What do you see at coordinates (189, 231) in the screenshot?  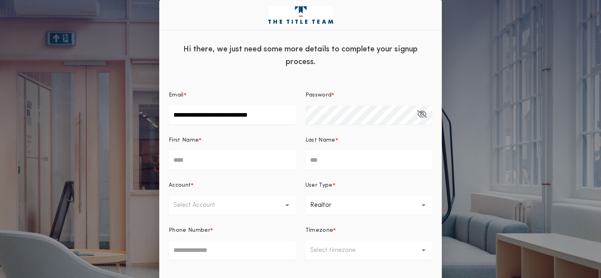 I see `p: Phone Number` at bounding box center [189, 231].